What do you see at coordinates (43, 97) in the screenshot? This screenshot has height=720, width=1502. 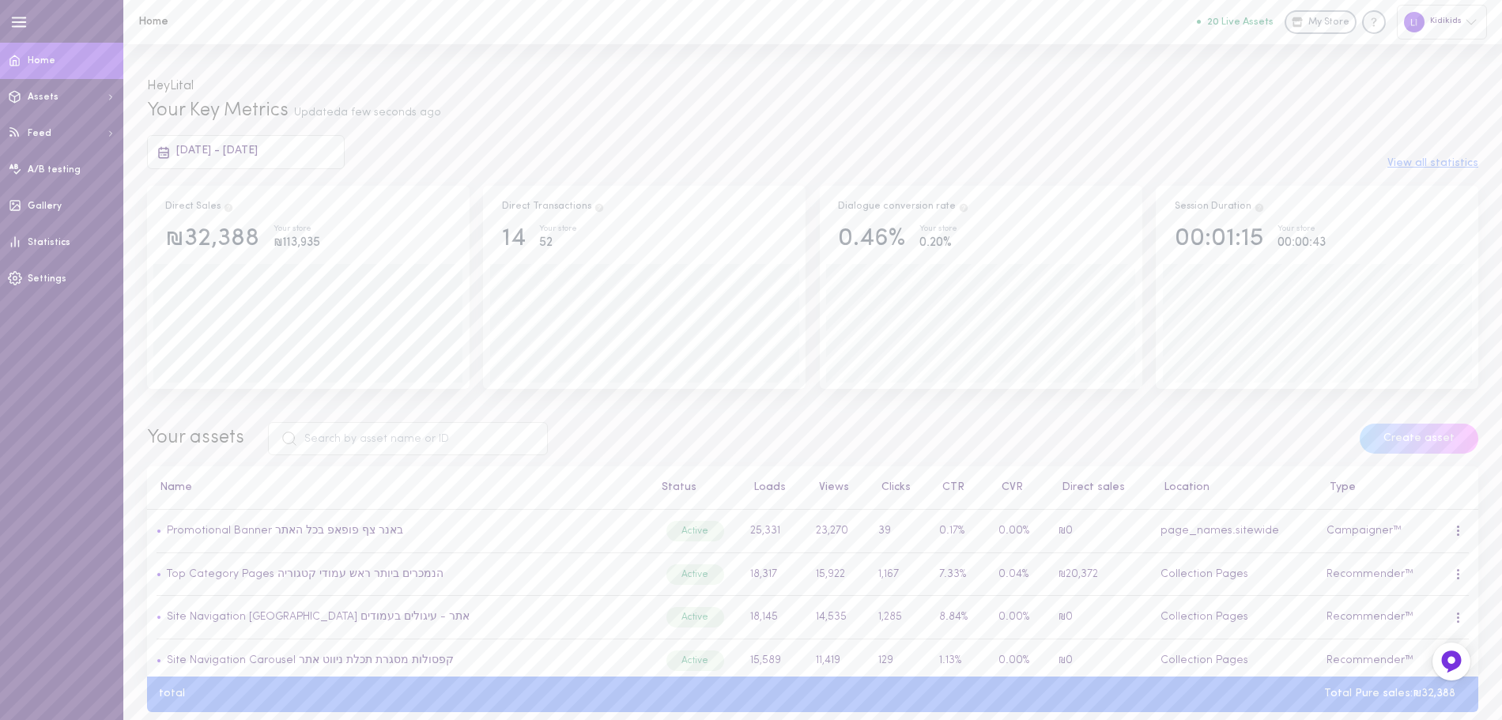 I see `span: Assets` at bounding box center [43, 97].